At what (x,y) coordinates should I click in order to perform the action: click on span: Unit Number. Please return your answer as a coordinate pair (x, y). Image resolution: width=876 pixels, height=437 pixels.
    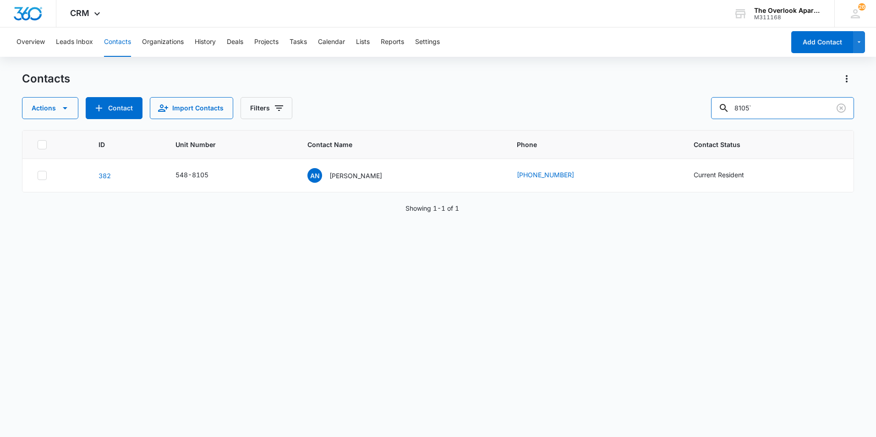
    Looking at the image, I should click on (230, 144).